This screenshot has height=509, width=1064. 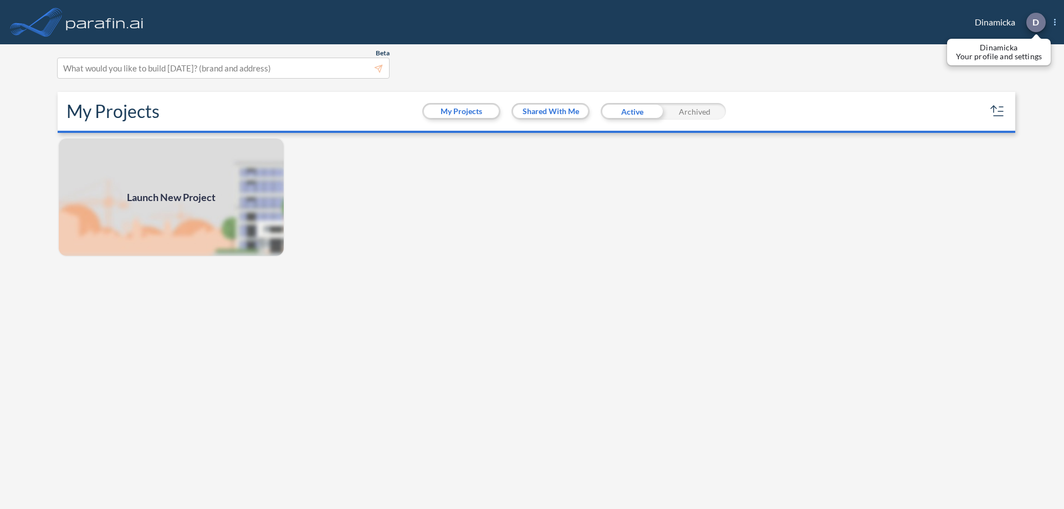 What do you see at coordinates (632, 111) in the screenshot?
I see `div: Active` at bounding box center [632, 111].